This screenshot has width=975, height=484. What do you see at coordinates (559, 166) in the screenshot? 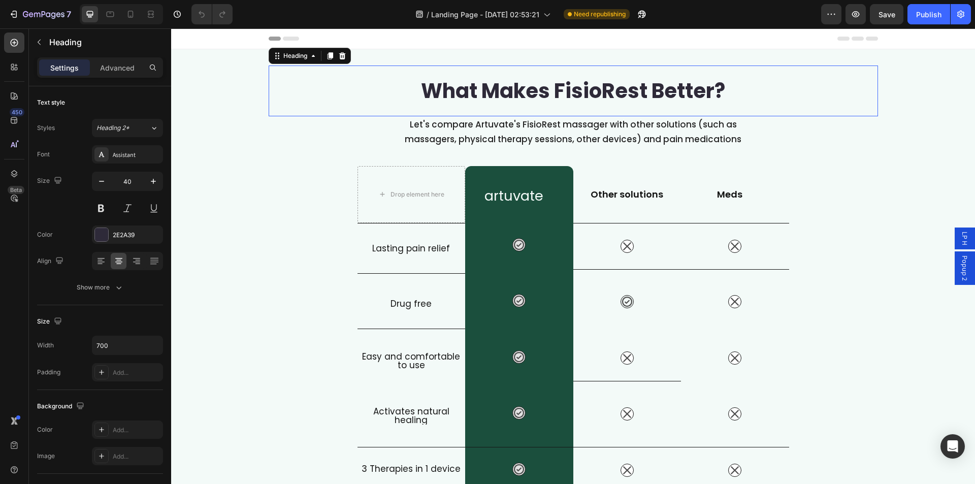
I see `h2: Meds` at bounding box center [559, 166].